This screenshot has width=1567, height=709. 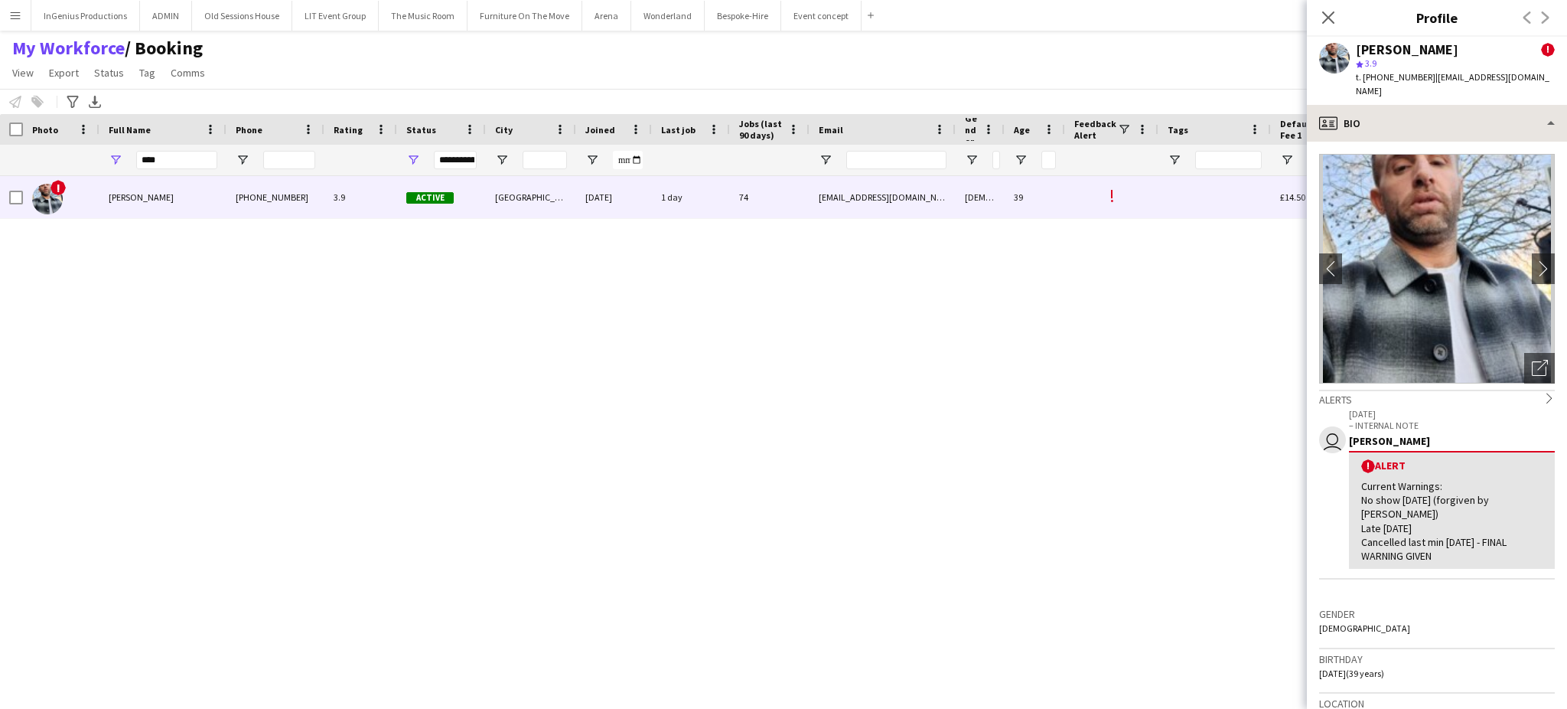 What do you see at coordinates (1437, 269) in the screenshot?
I see `img: Crew avatar or photo` at bounding box center [1437, 269].